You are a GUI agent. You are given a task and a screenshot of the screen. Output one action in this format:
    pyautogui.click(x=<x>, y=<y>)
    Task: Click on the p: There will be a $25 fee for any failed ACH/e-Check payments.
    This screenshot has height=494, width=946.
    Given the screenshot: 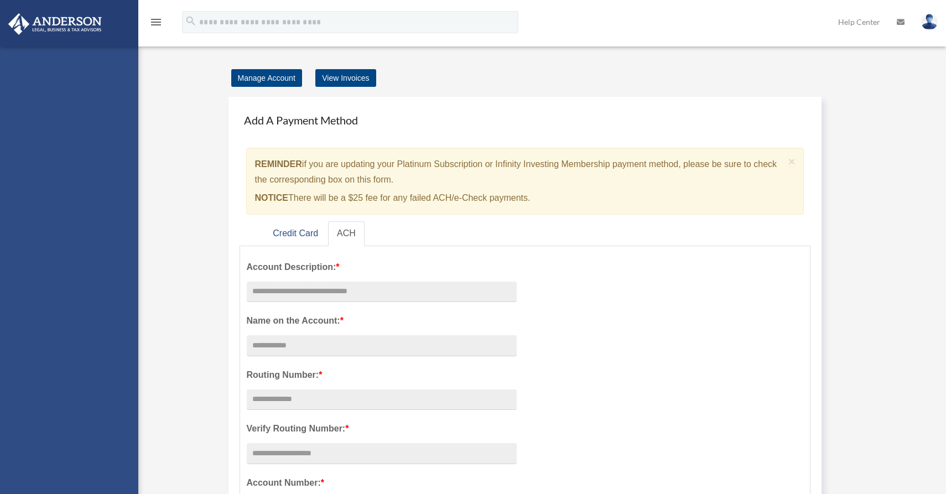 What is the action you would take?
    pyautogui.click(x=520, y=198)
    